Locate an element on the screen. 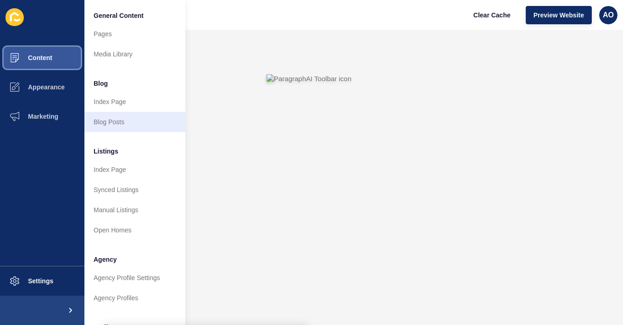 This screenshot has width=623, height=325. span: Clear Cache is located at coordinates (492, 15).